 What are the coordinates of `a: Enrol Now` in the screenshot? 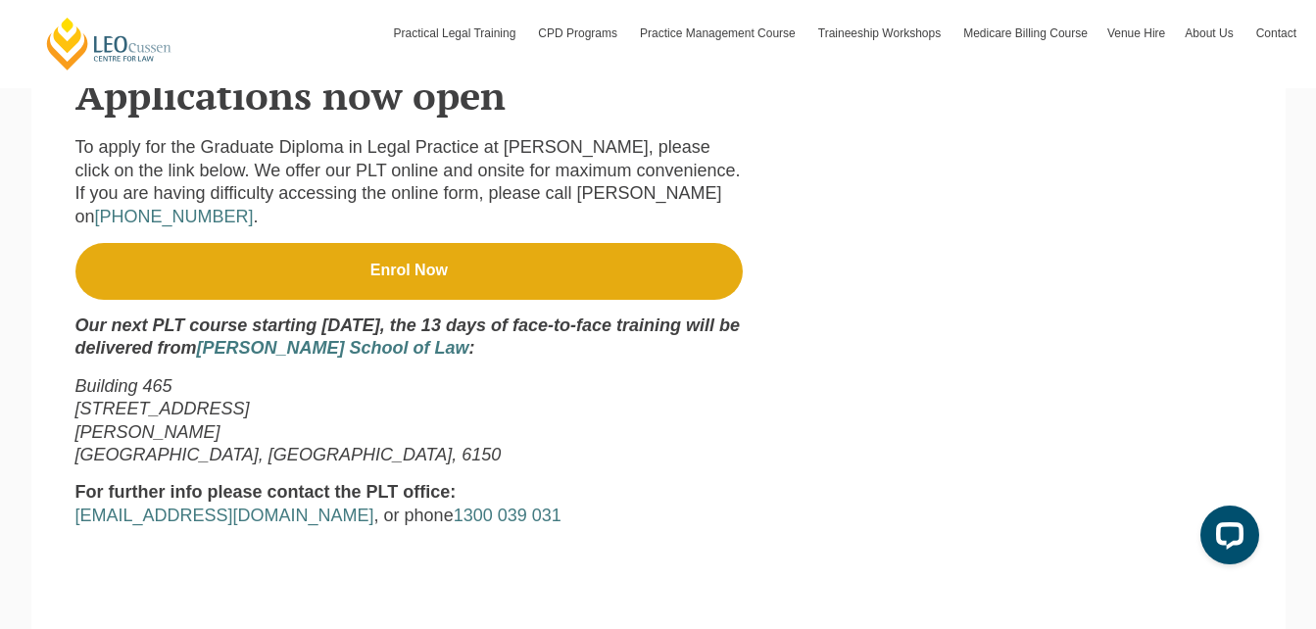 It's located at (409, 271).